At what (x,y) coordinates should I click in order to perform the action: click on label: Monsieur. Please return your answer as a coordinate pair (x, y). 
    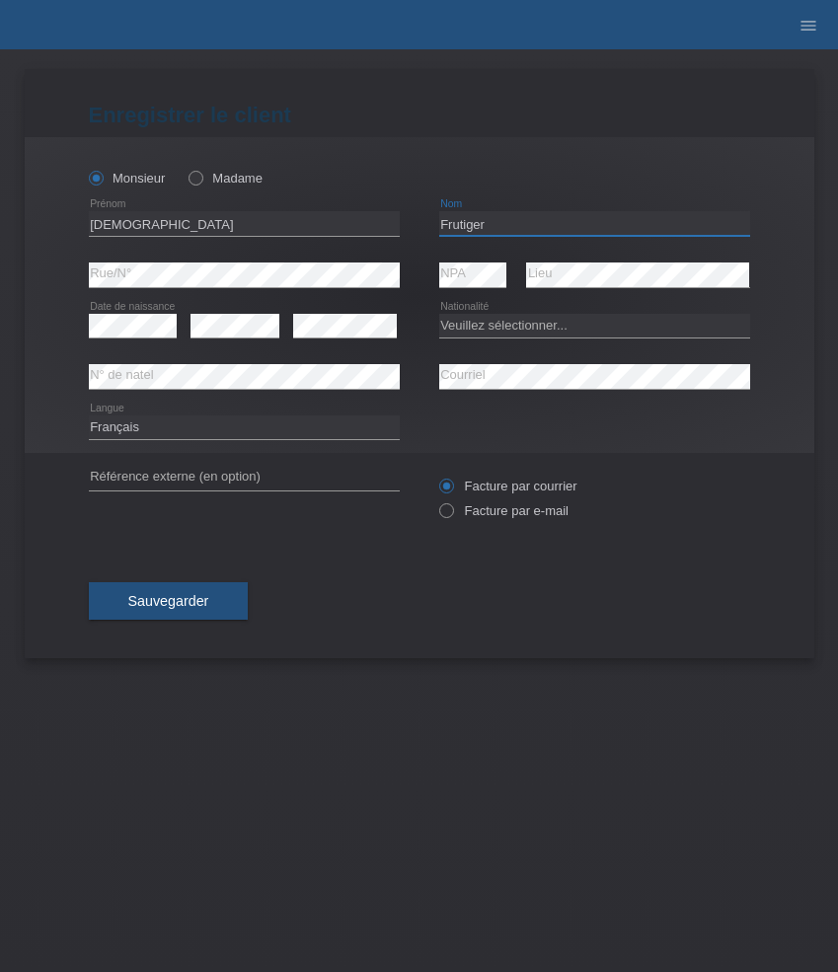
    Looking at the image, I should click on (127, 178).